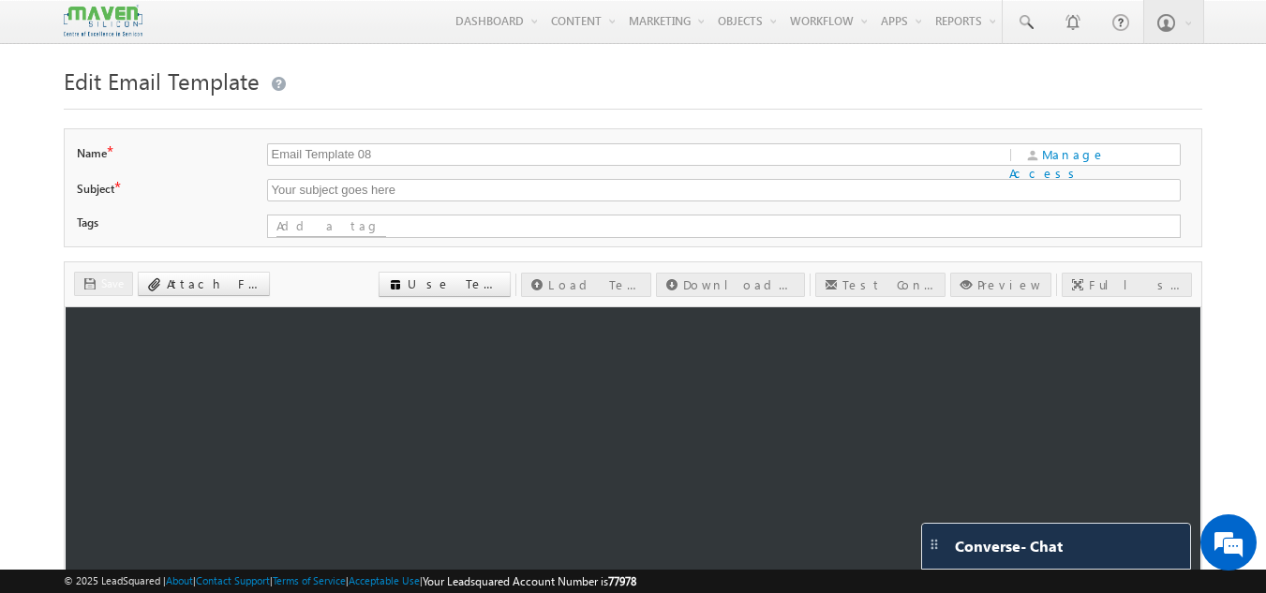 The width and height of the screenshot is (1266, 593). I want to click on img: Custom Logo, so click(103, 21).